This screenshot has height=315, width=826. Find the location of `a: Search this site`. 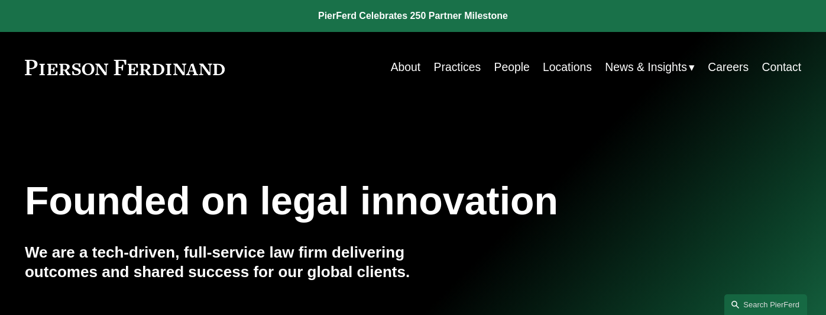

a: Search this site is located at coordinates (766, 304).